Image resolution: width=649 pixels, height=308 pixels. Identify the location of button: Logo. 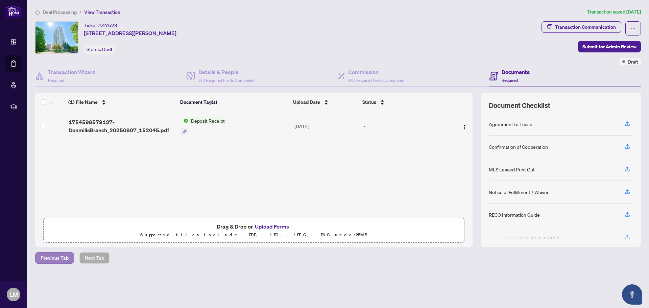
(465, 126).